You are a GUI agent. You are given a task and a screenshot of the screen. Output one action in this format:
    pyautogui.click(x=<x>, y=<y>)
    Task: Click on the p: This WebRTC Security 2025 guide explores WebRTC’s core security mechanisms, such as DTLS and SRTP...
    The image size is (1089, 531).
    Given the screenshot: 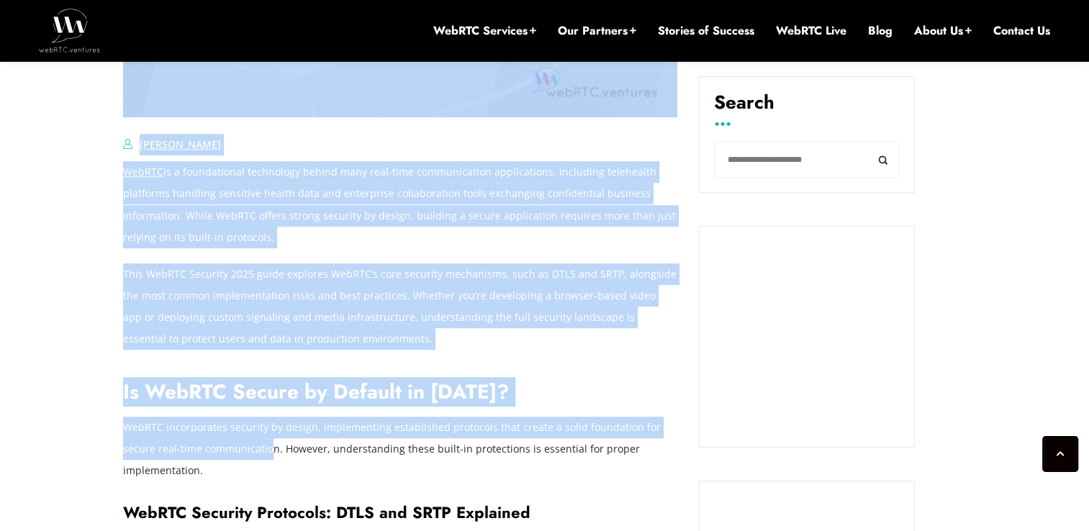 What is the action you would take?
    pyautogui.click(x=400, y=307)
    